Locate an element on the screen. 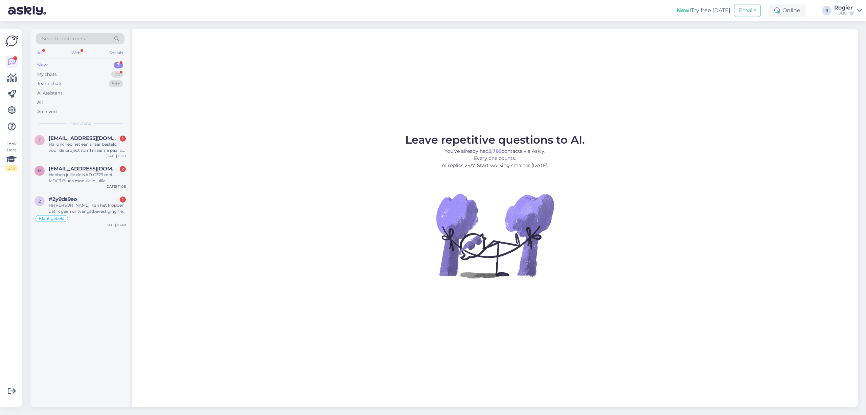 This screenshot has width=866, height=415. b: New! is located at coordinates (684, 10).